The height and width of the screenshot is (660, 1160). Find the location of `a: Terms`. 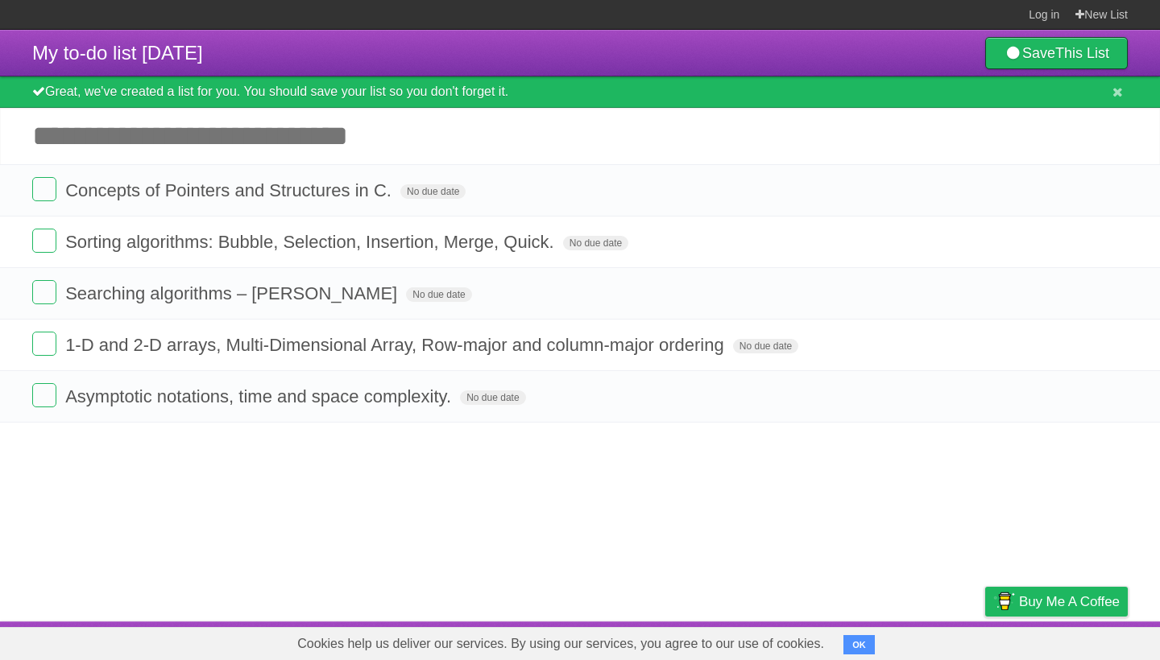

a: Terms is located at coordinates (927, 641).